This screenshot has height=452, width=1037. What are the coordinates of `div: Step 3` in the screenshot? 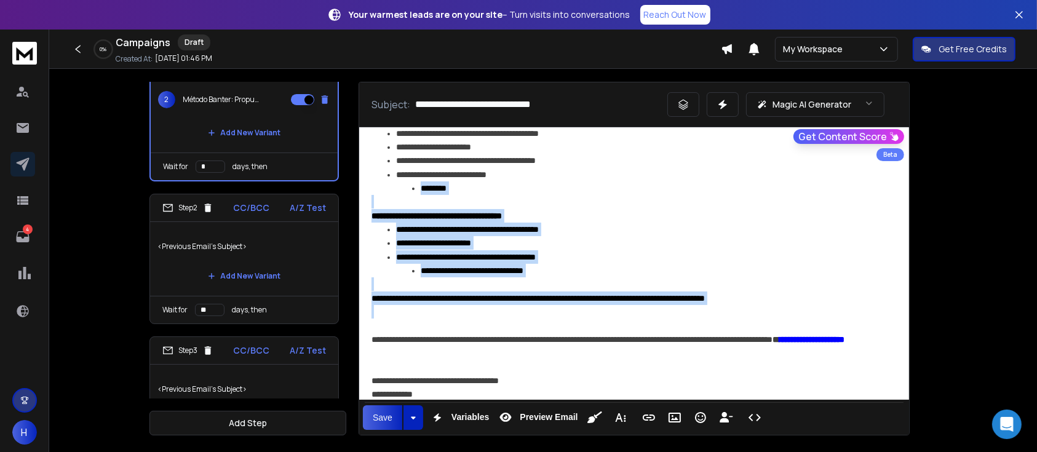 It's located at (188, 350).